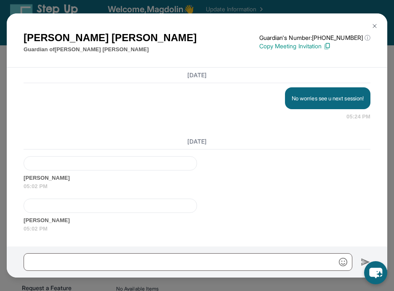 This screenshot has height=291, width=394. Describe the element at coordinates (327, 46) in the screenshot. I see `img: Copy Icon` at that location.